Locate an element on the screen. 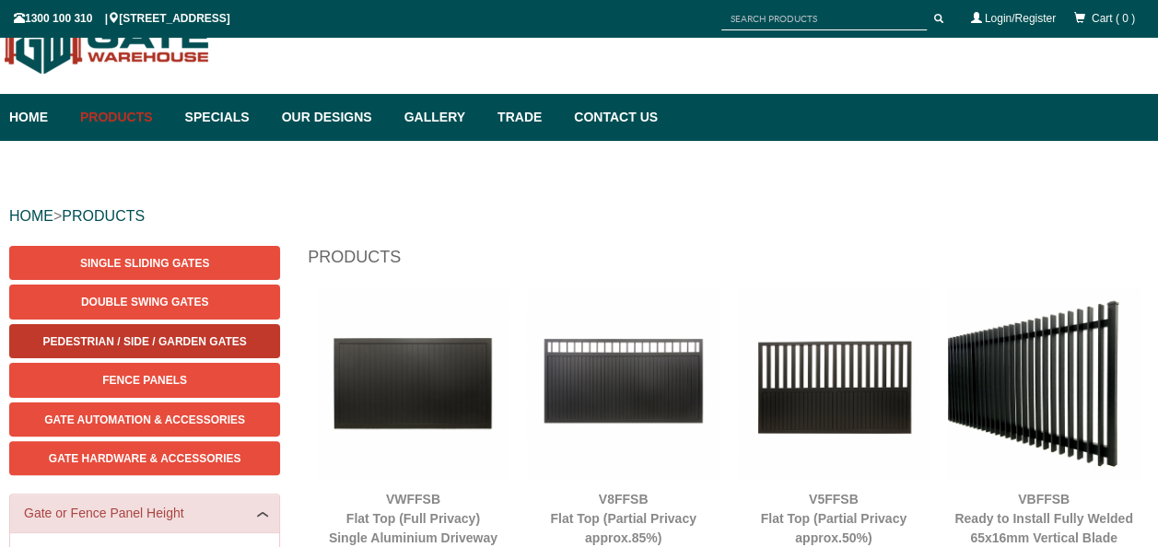  a: Home is located at coordinates (40, 117).